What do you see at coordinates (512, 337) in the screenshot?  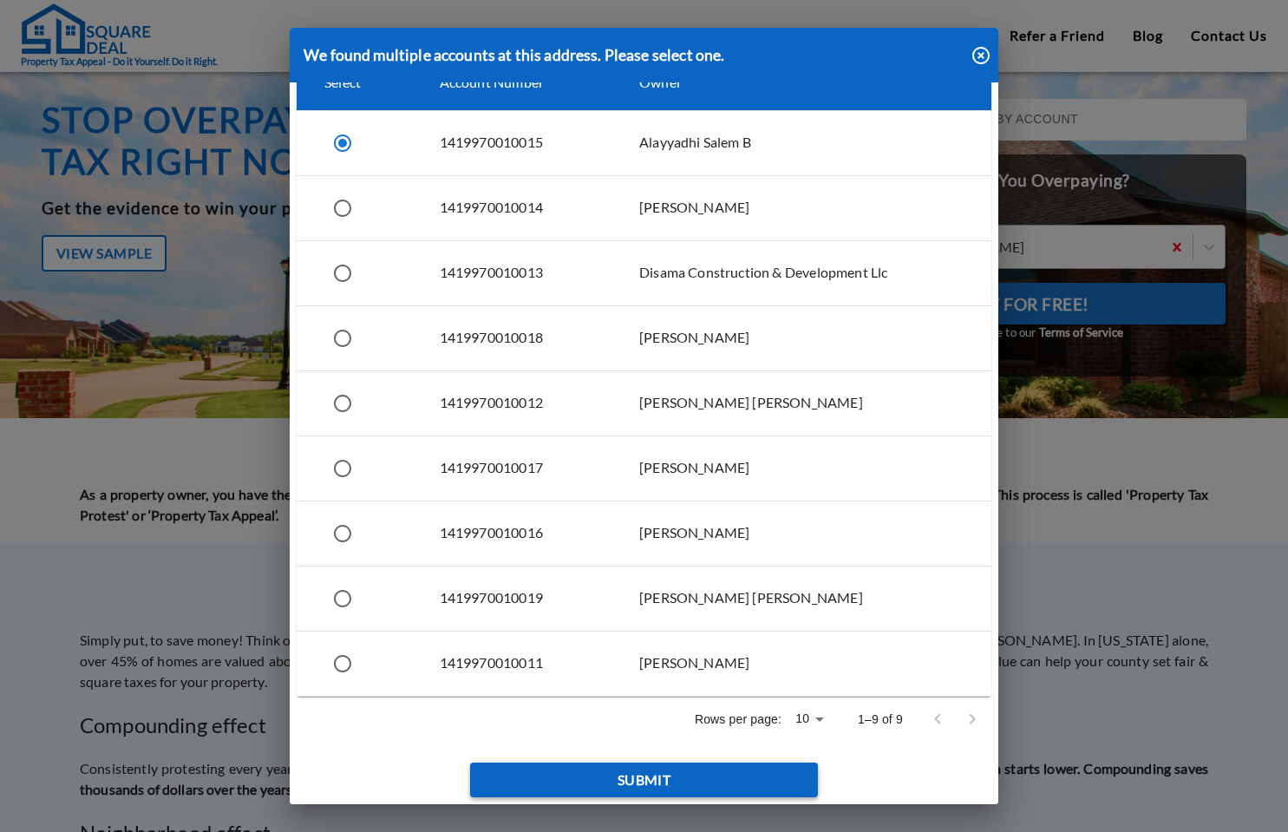 I see `td: 1419970010018` at bounding box center [512, 337].